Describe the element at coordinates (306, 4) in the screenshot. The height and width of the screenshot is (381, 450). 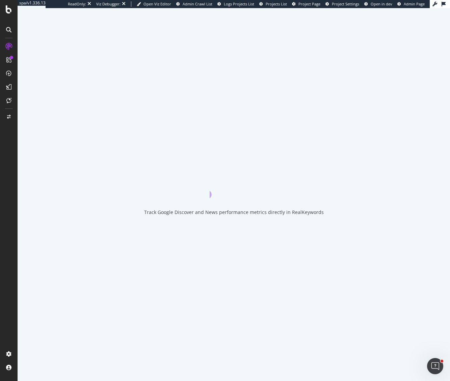
I see `a: Project Page` at that location.